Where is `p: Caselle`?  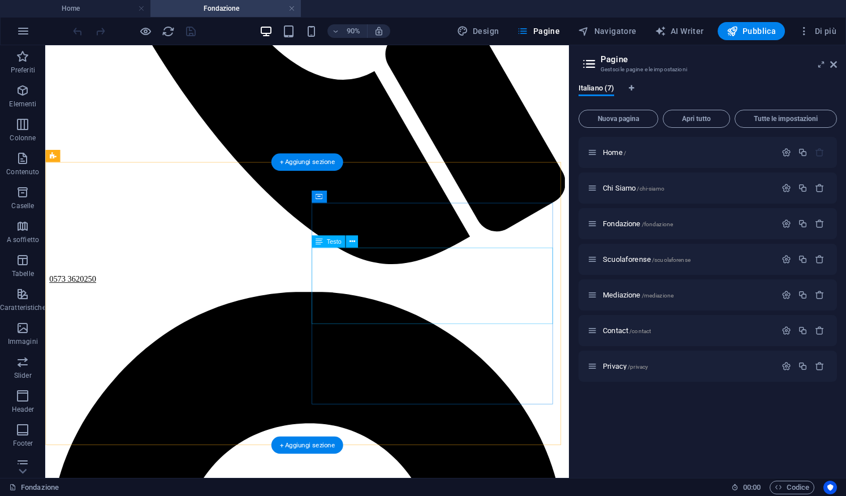
p: Caselle is located at coordinates (23, 206).